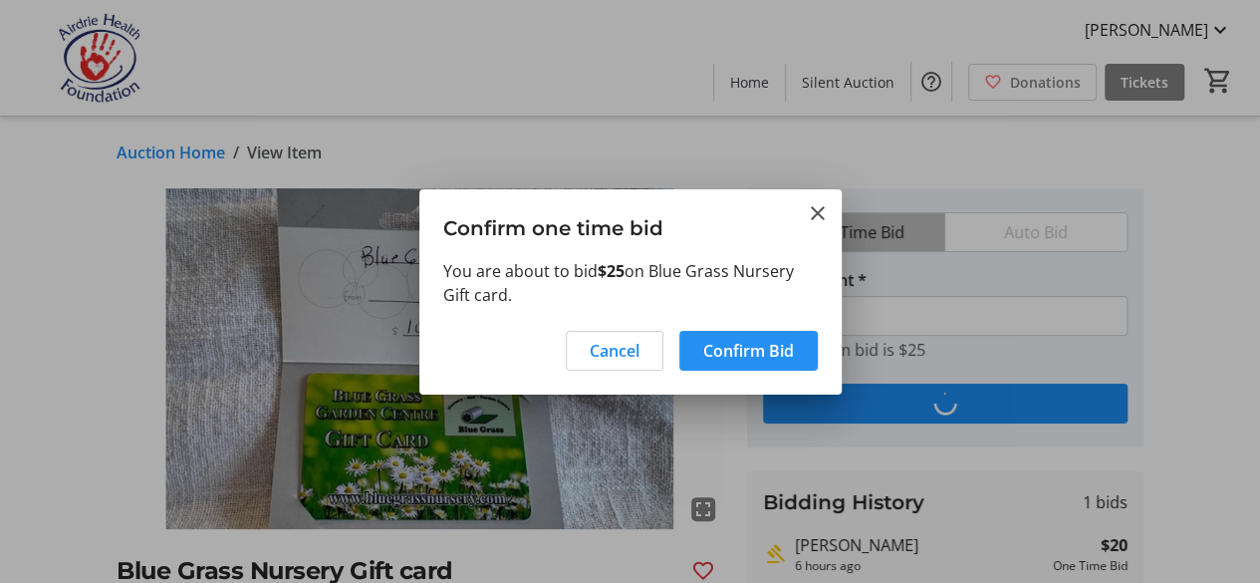  What do you see at coordinates (631, 283) in the screenshot?
I see `p: You are about to bid on Blue Grass Nursery Gift card.` at bounding box center [631, 283].